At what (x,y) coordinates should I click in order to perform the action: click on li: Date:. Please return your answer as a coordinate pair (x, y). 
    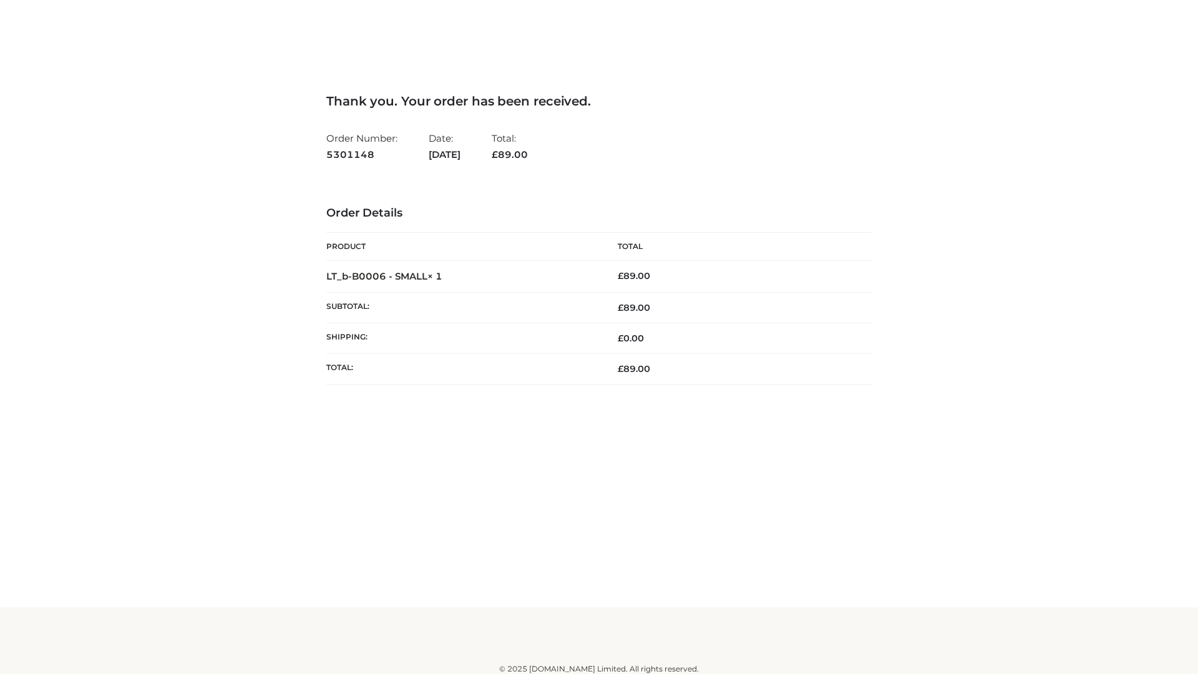
    Looking at the image, I should click on (444, 146).